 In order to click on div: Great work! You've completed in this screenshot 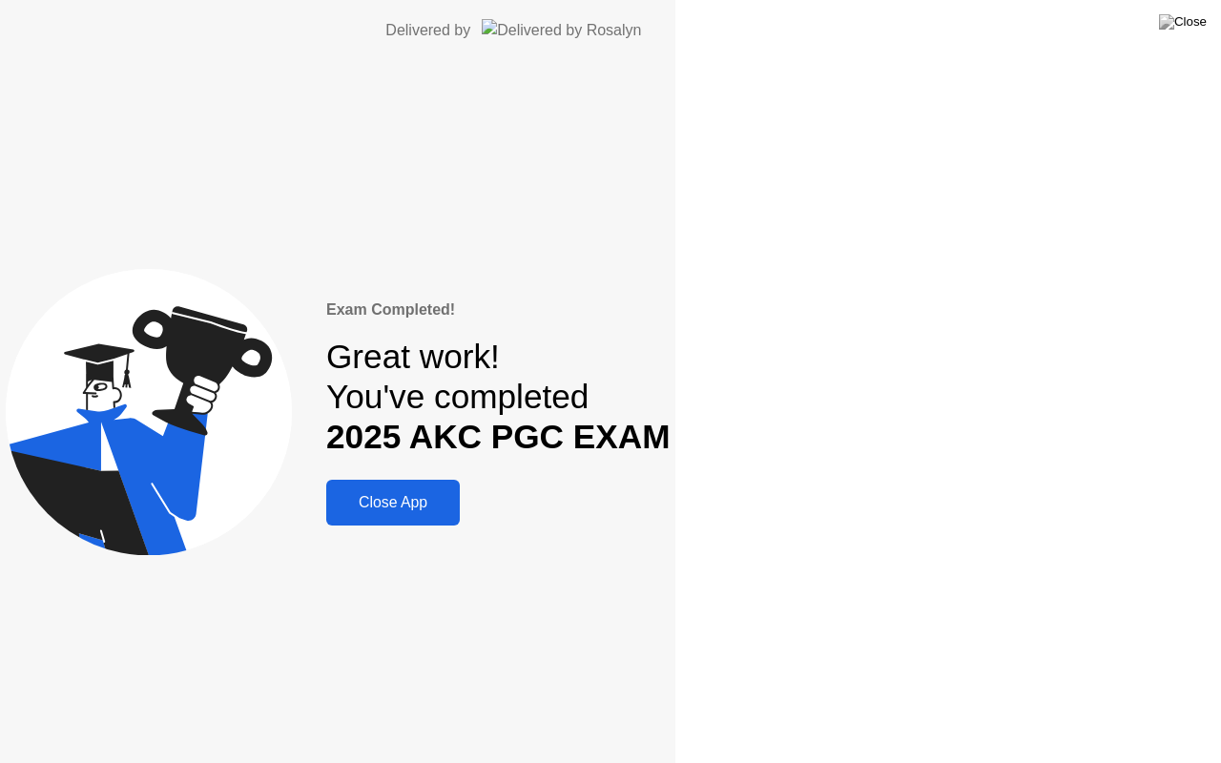, I will do `click(498, 397)`.